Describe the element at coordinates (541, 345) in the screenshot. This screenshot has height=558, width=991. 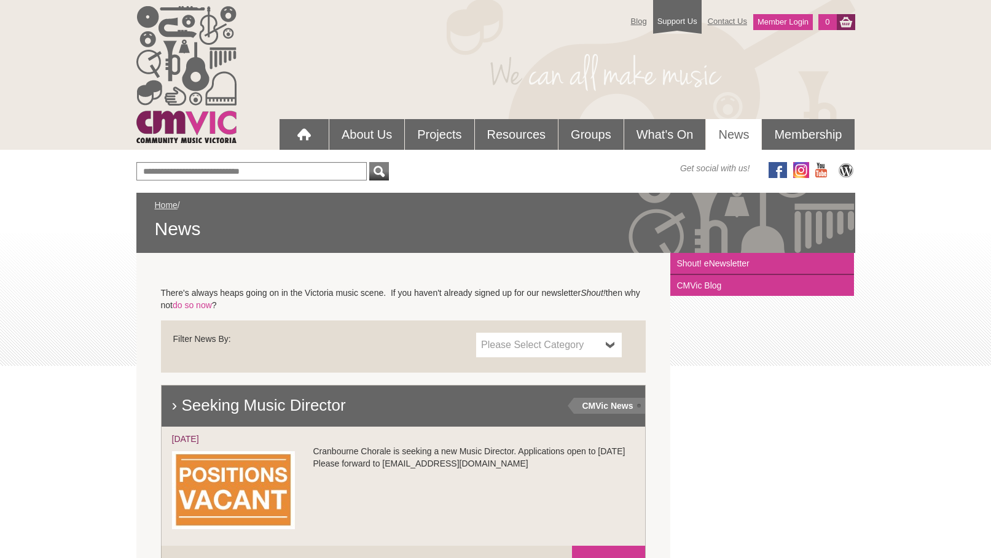
I see `span: Please Select Category` at that location.